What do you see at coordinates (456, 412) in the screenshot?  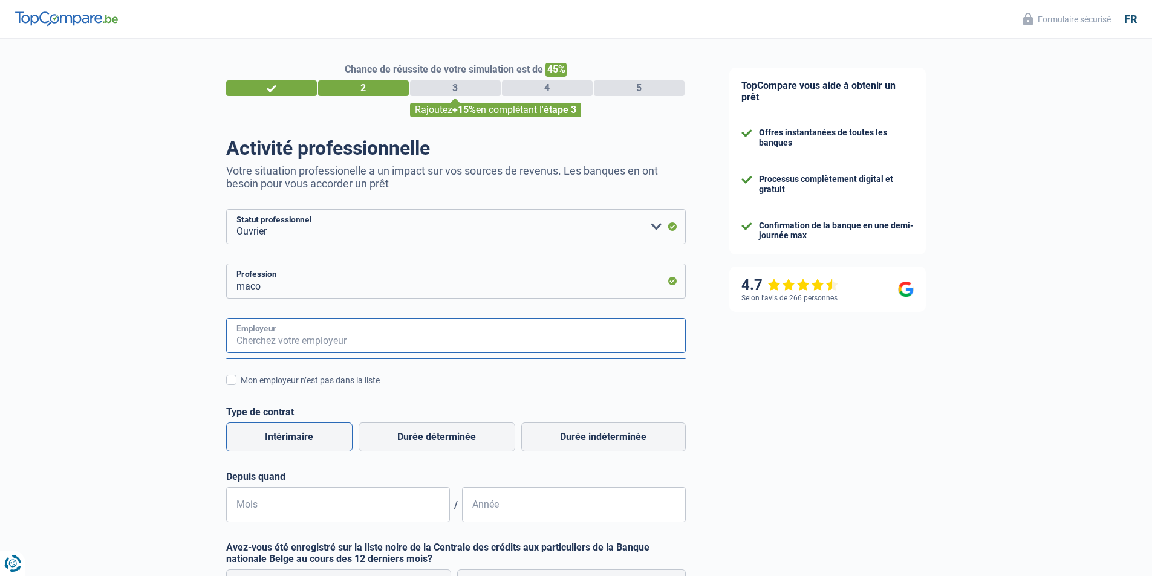 I see `label: Type de contrat` at bounding box center [456, 412].